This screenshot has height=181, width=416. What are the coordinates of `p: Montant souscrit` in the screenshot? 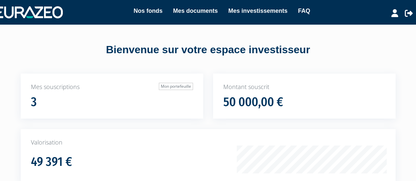 It's located at (304, 87).